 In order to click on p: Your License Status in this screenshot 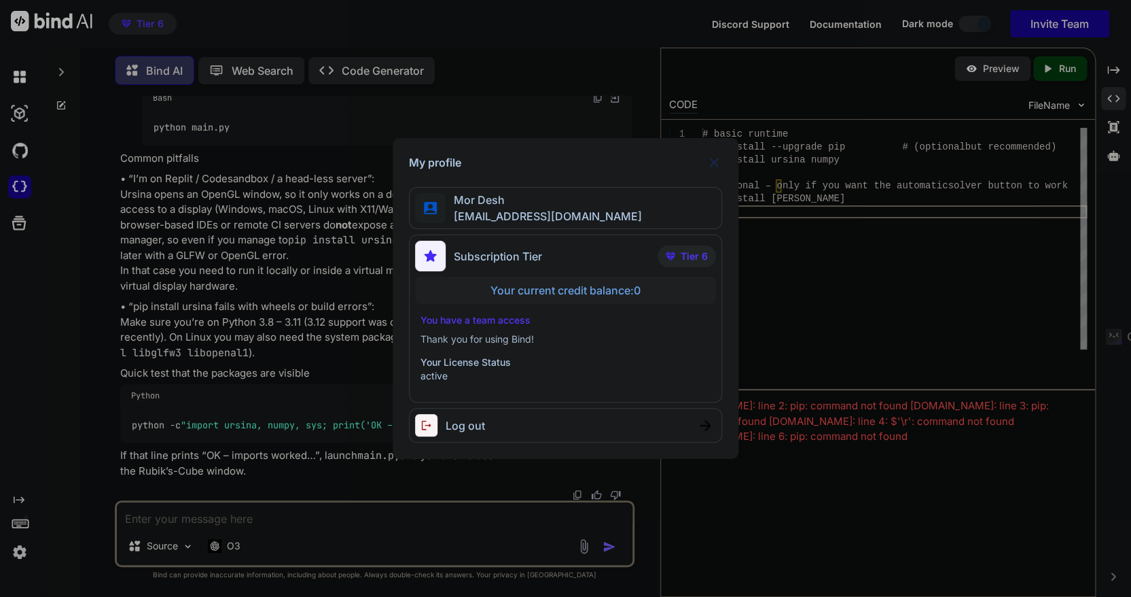, I will do `click(565, 362)`.